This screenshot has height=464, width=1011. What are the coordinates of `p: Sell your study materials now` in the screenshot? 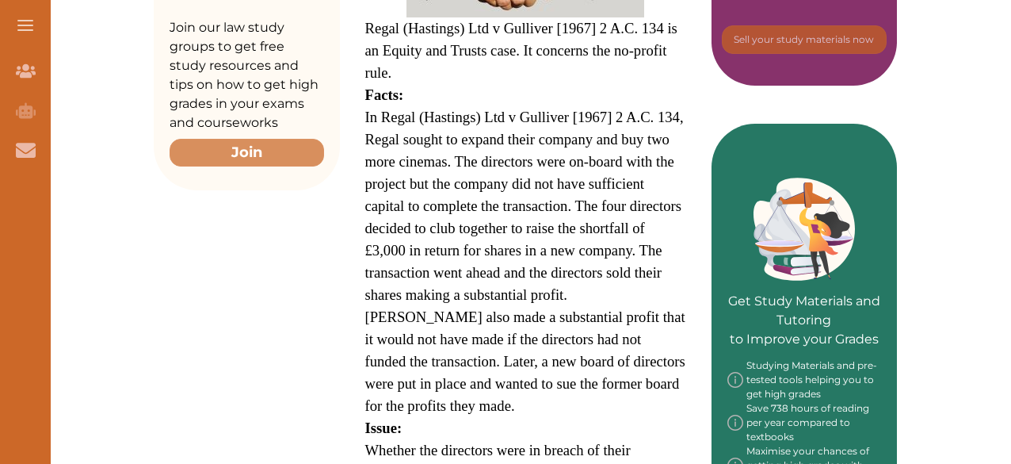 It's located at (803, 40).